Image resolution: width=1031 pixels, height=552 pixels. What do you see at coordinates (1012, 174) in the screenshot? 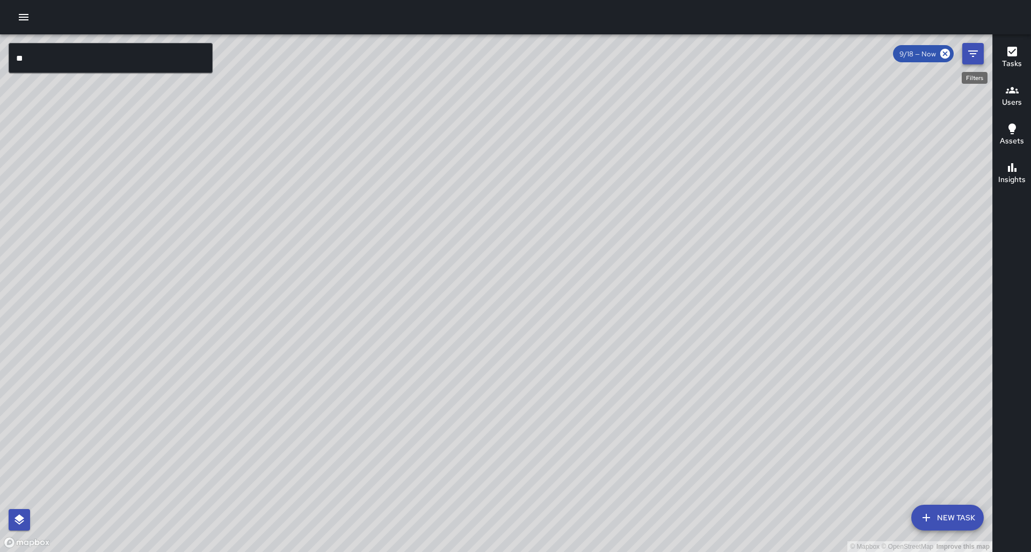
I see `button: Insights` at bounding box center [1012, 174].